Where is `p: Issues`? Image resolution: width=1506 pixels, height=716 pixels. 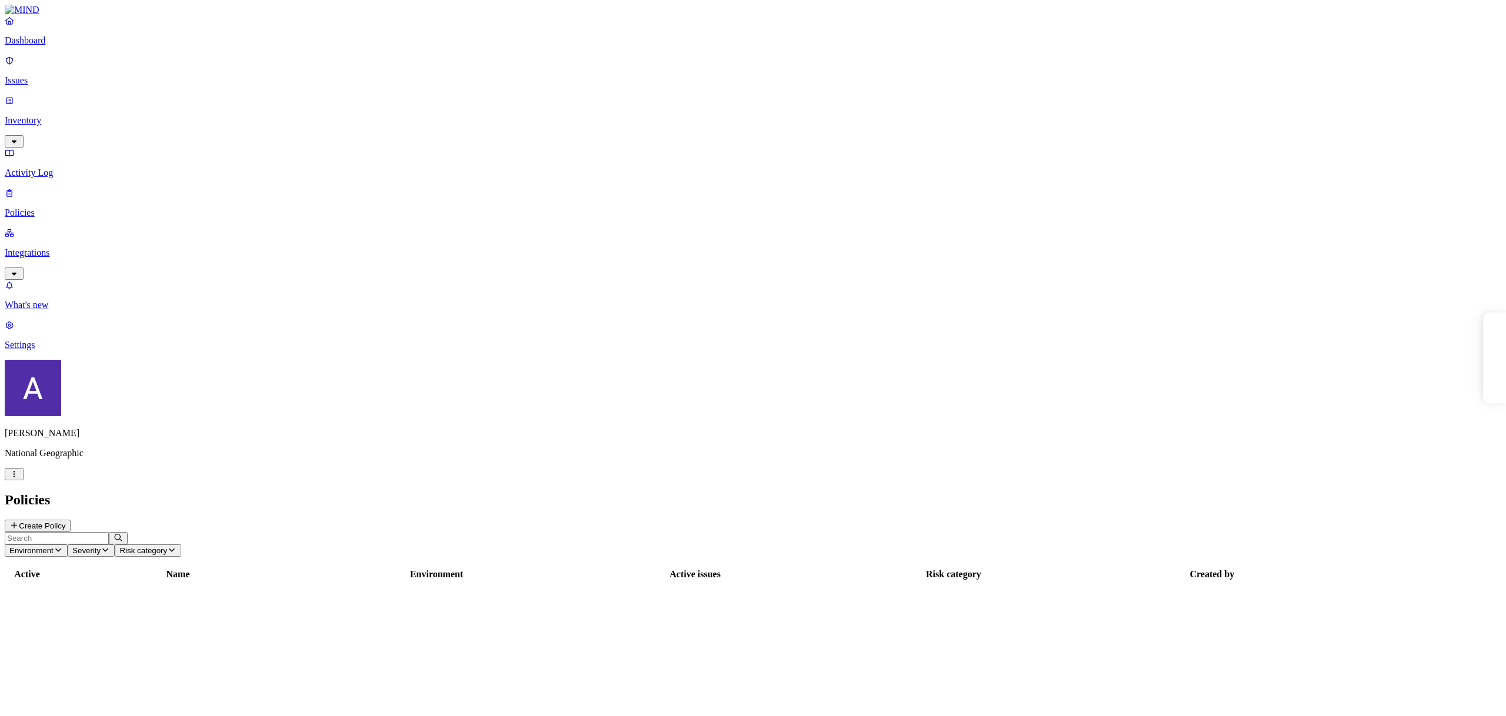 p: Issues is located at coordinates (753, 81).